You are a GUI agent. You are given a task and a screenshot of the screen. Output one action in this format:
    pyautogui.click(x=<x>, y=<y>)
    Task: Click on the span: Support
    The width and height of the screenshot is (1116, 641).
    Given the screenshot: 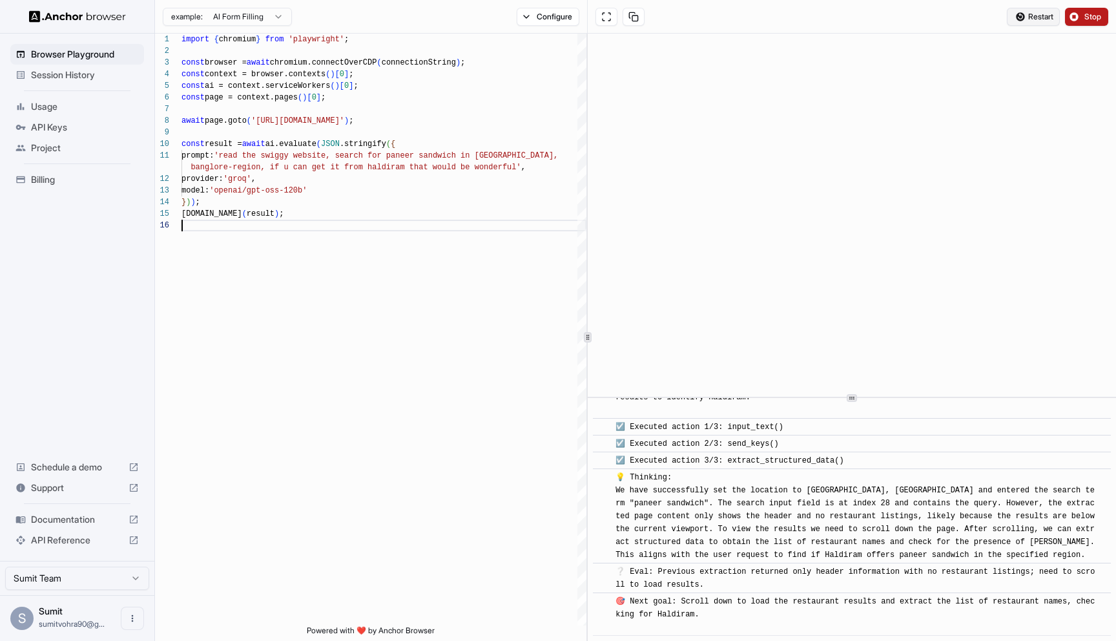 What is the action you would take?
    pyautogui.click(x=77, y=488)
    